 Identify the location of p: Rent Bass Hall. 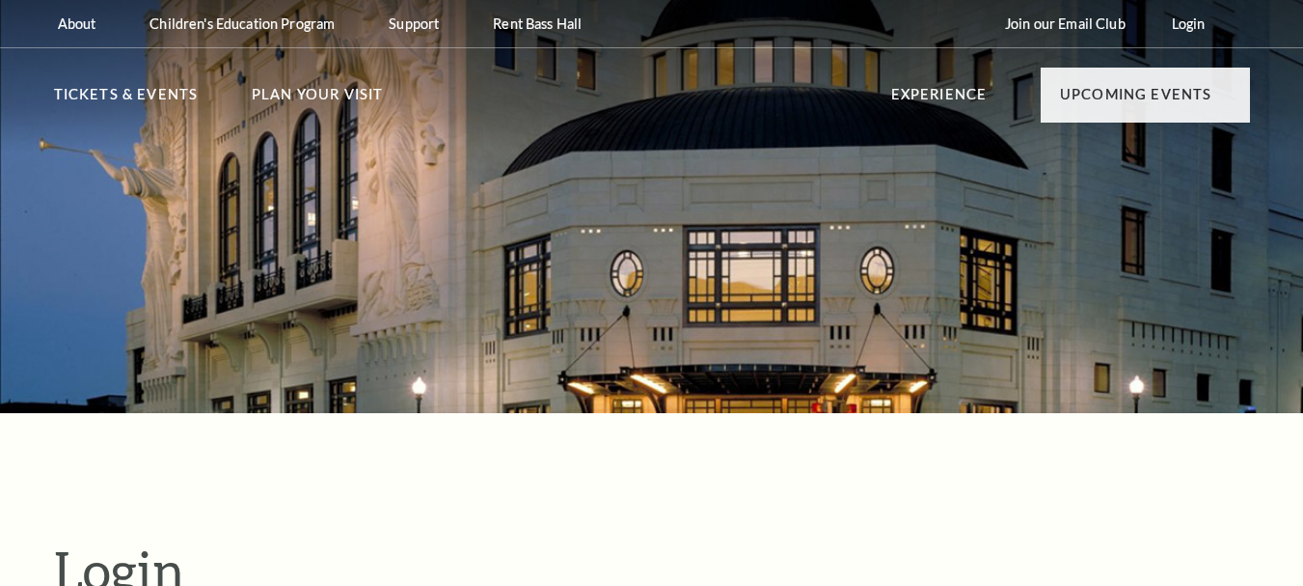
(537, 23).